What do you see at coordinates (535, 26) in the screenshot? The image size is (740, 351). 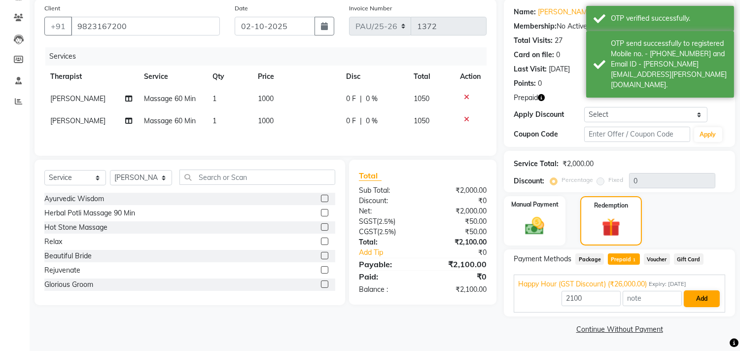 I see `div: Membership:` at bounding box center [535, 26].